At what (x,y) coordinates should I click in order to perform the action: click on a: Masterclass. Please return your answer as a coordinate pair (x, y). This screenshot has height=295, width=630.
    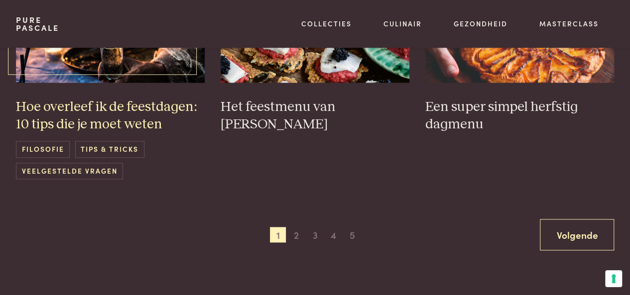
    Looking at the image, I should click on (568, 23).